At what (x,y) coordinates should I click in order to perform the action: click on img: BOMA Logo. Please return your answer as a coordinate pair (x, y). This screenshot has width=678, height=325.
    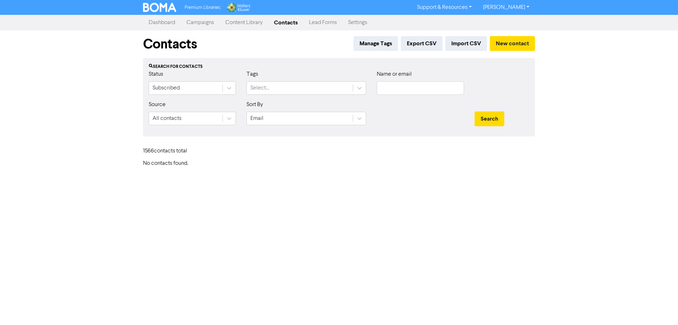
    Looking at the image, I should click on (160, 7).